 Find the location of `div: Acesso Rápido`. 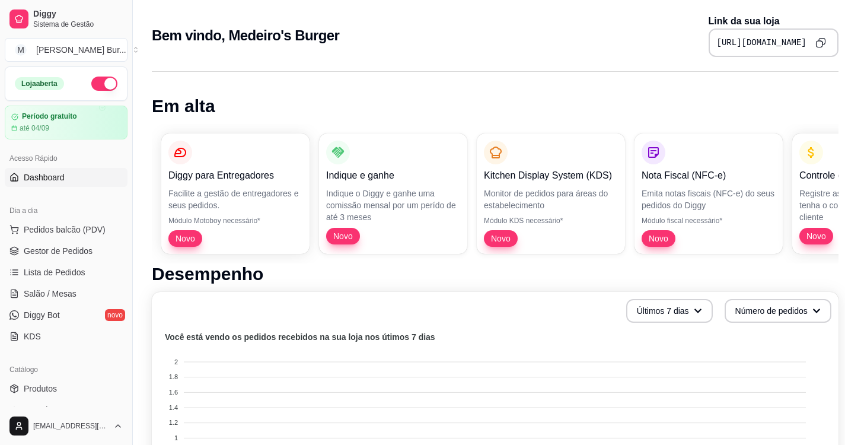

div: Acesso Rápido is located at coordinates (66, 158).